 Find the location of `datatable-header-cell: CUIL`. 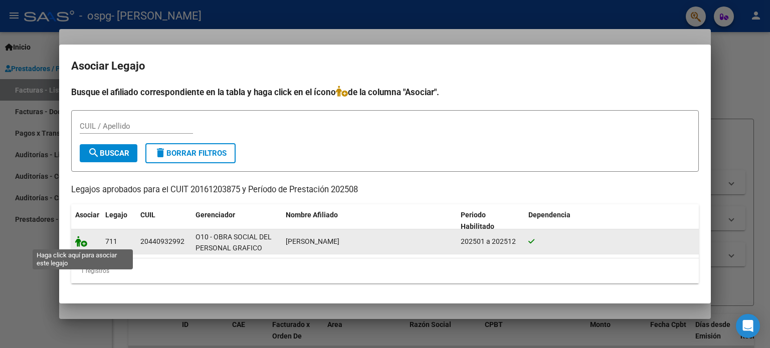

datatable-header-cell: CUIL is located at coordinates (164, 221).